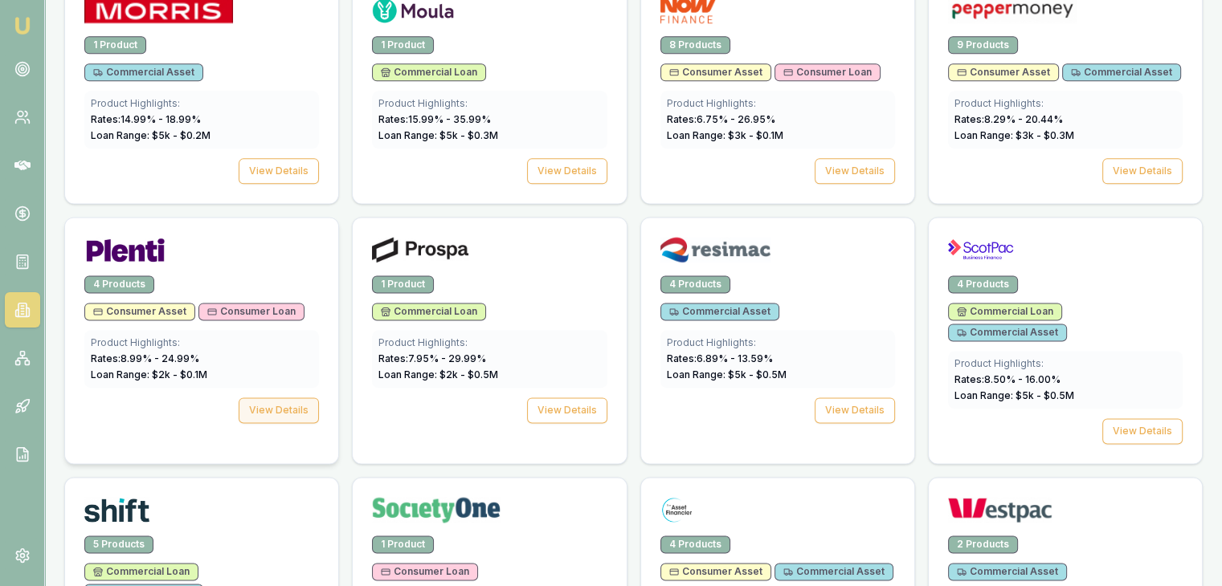 The image size is (1222, 586). What do you see at coordinates (980, 250) in the screenshot?
I see `img: ScotPac logo` at bounding box center [980, 250].